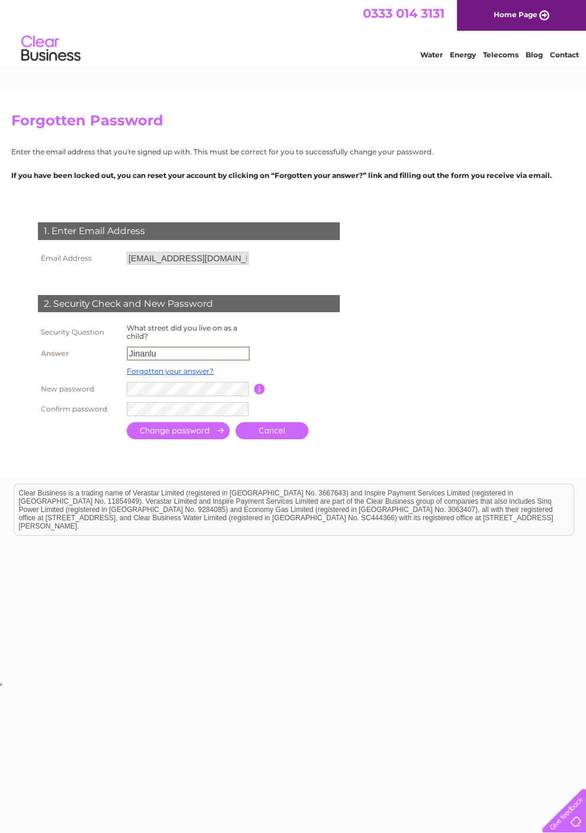 The height and width of the screenshot is (833, 586). I want to click on th: Email Address, so click(79, 258).